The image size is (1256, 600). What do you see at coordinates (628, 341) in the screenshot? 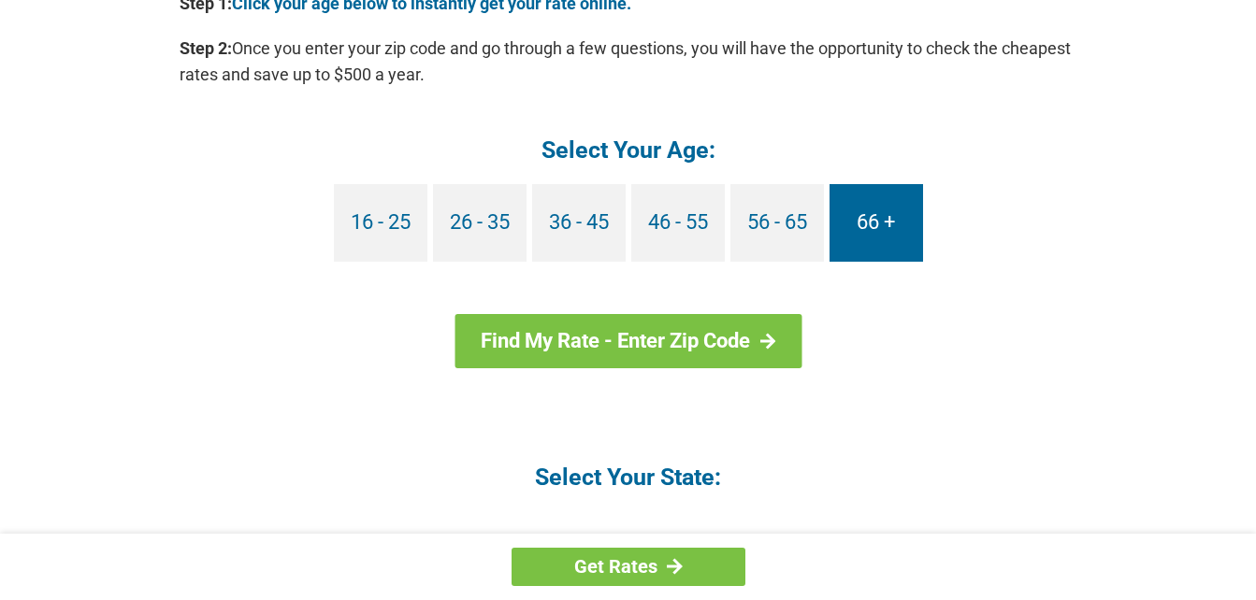
I see `a: Find My Rate - Enter Zip Code` at bounding box center [628, 341].